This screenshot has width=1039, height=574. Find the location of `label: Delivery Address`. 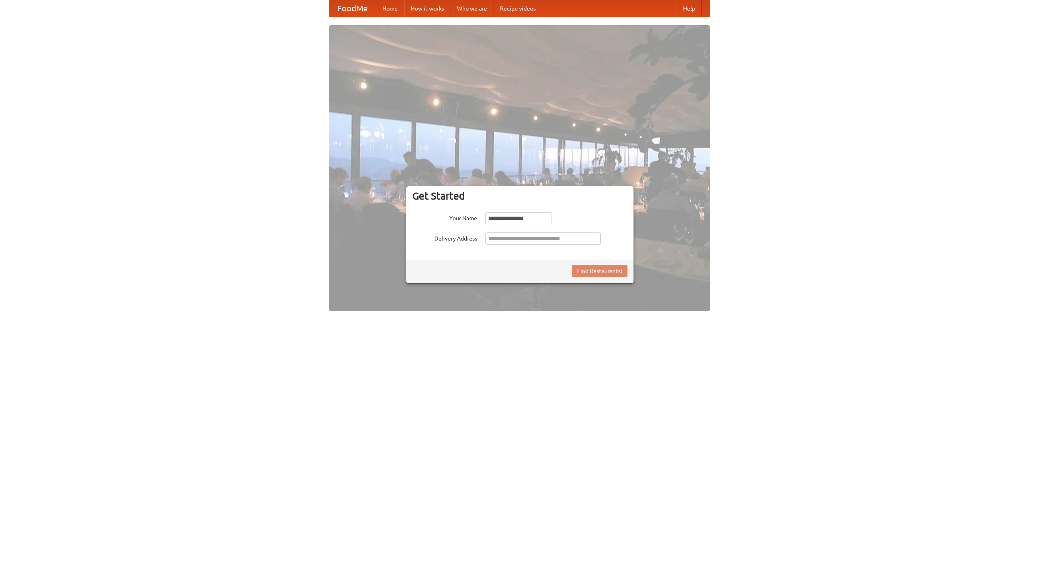

label: Delivery Address is located at coordinates (445, 237).